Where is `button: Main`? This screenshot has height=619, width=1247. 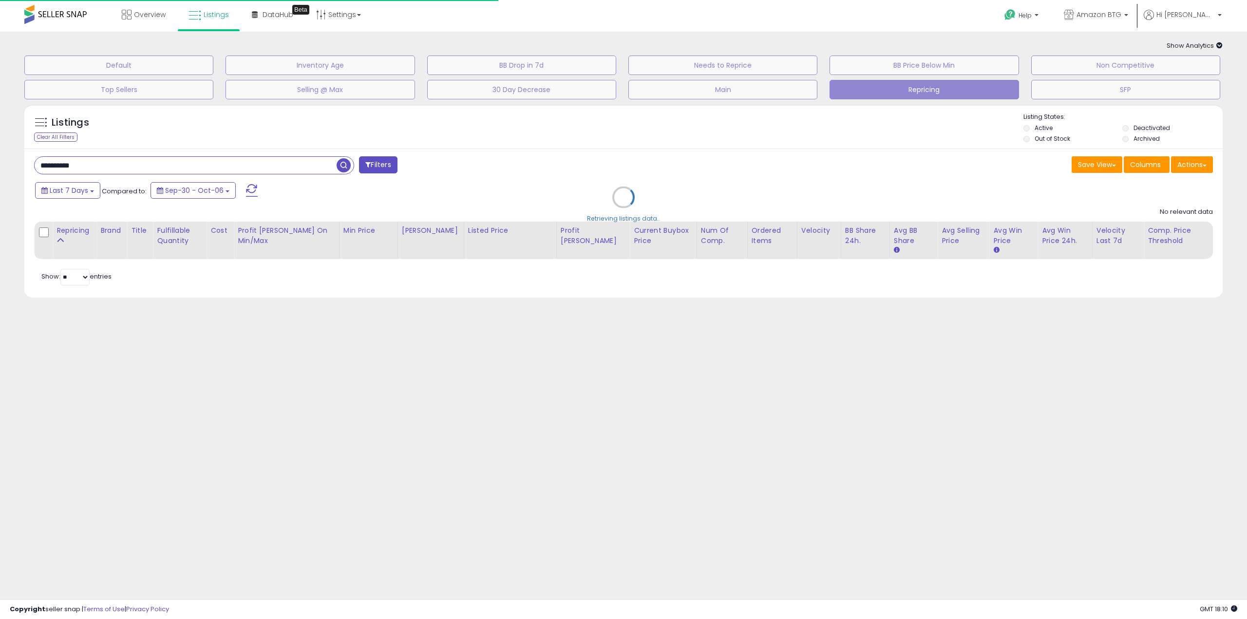 button: Main is located at coordinates (723, 90).